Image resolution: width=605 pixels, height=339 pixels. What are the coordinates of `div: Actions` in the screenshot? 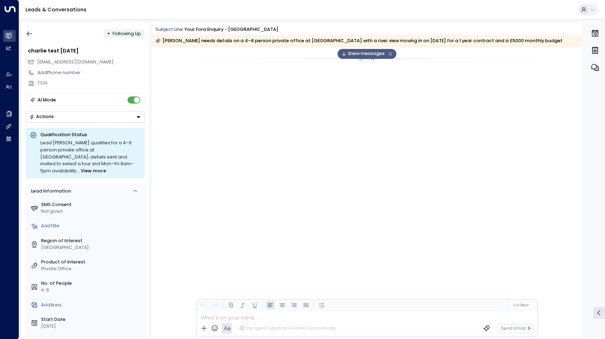 It's located at (41, 117).